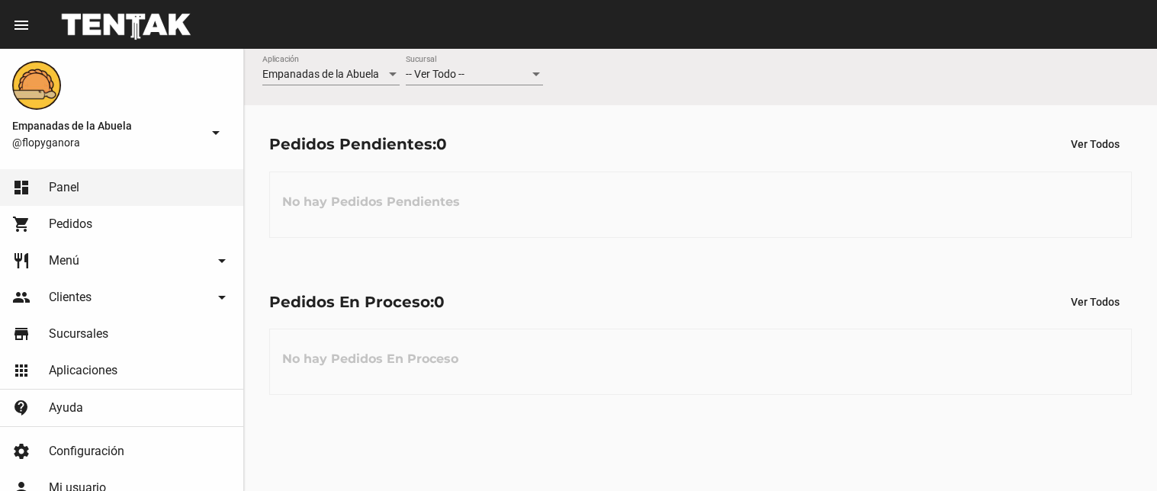 Image resolution: width=1157 pixels, height=491 pixels. Describe the element at coordinates (66, 408) in the screenshot. I see `span: Ayuda` at that location.